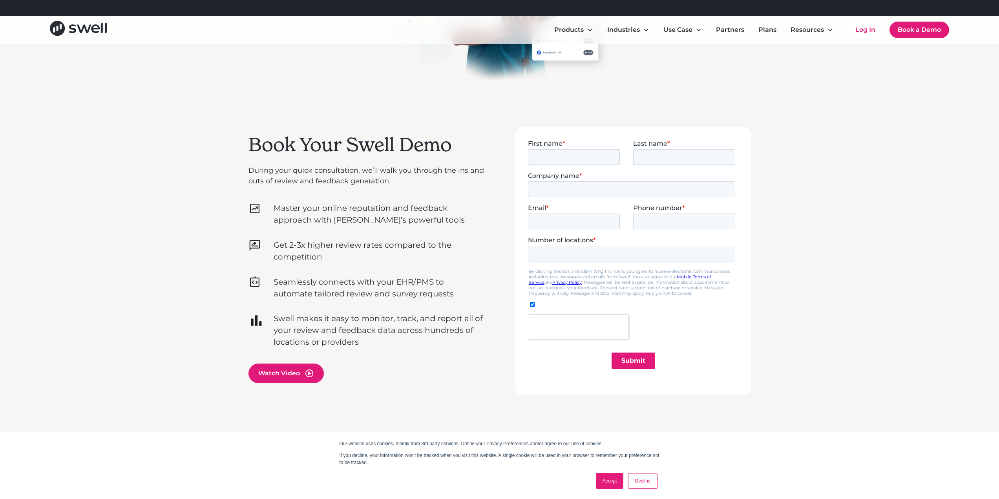 The height and width of the screenshot is (499, 999). I want to click on a: Plans, so click(768, 30).